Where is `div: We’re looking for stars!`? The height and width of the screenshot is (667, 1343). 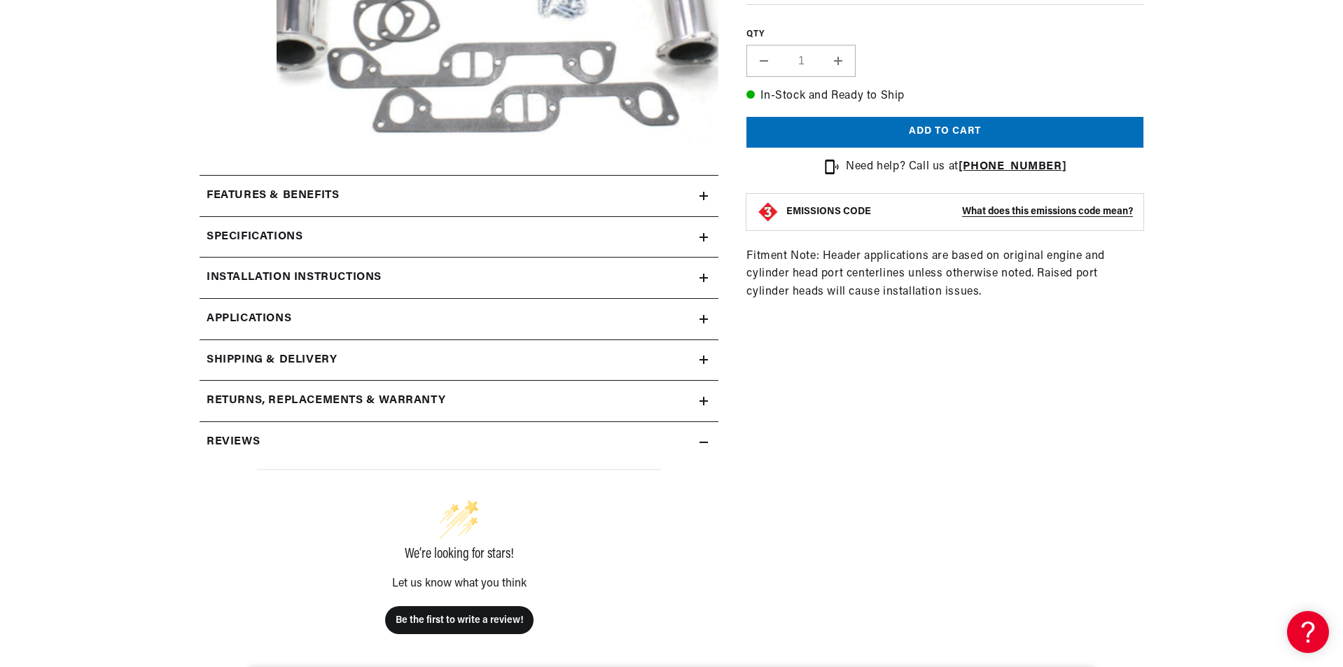 div: We’re looking for stars! is located at coordinates (459, 555).